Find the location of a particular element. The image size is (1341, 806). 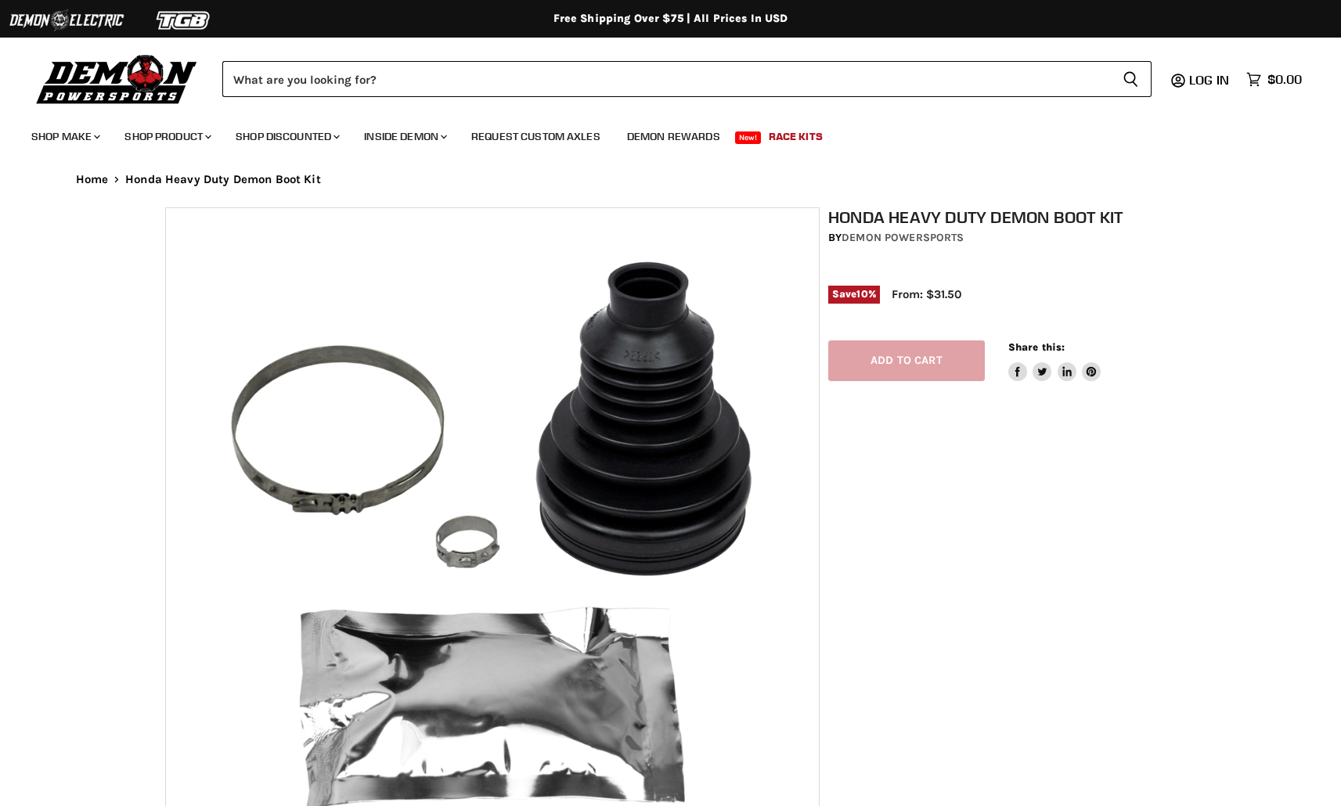

span: New! is located at coordinates (748, 138).